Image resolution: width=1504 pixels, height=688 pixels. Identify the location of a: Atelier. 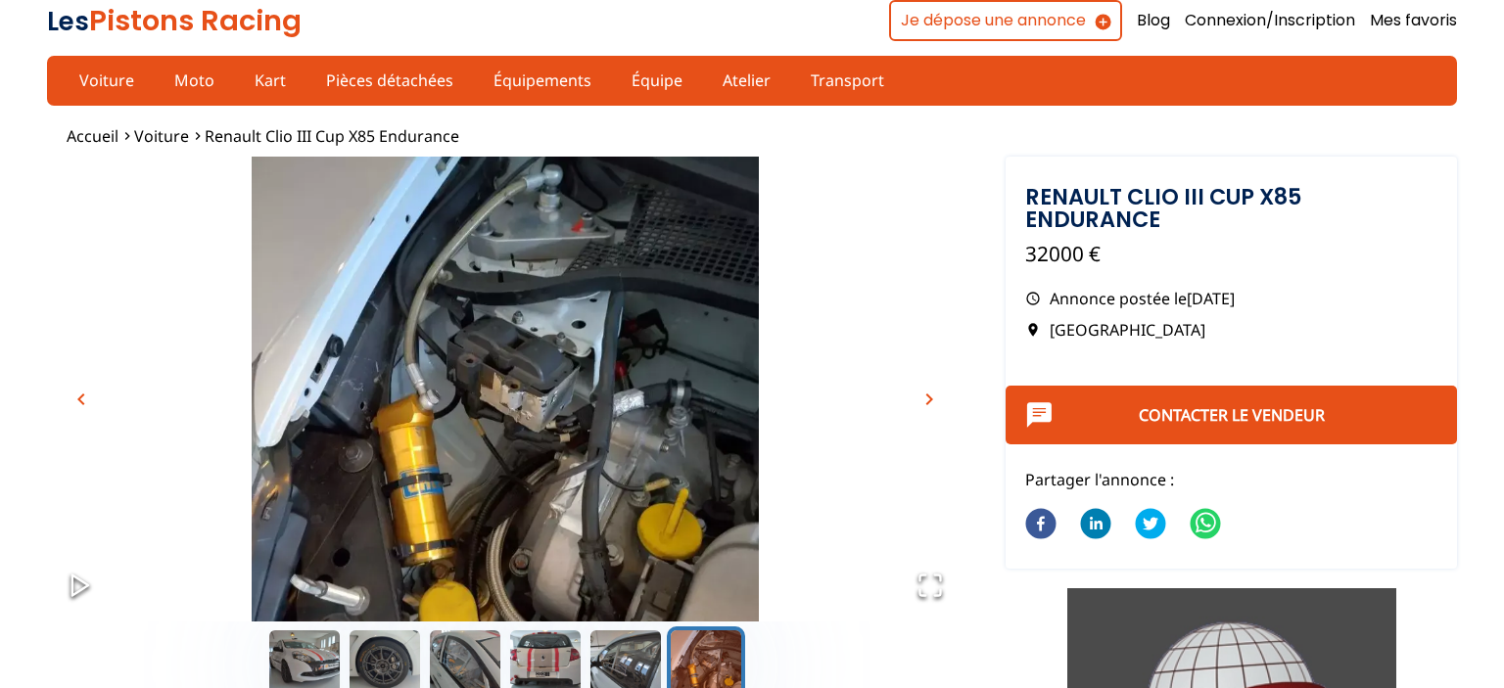
(746, 80).